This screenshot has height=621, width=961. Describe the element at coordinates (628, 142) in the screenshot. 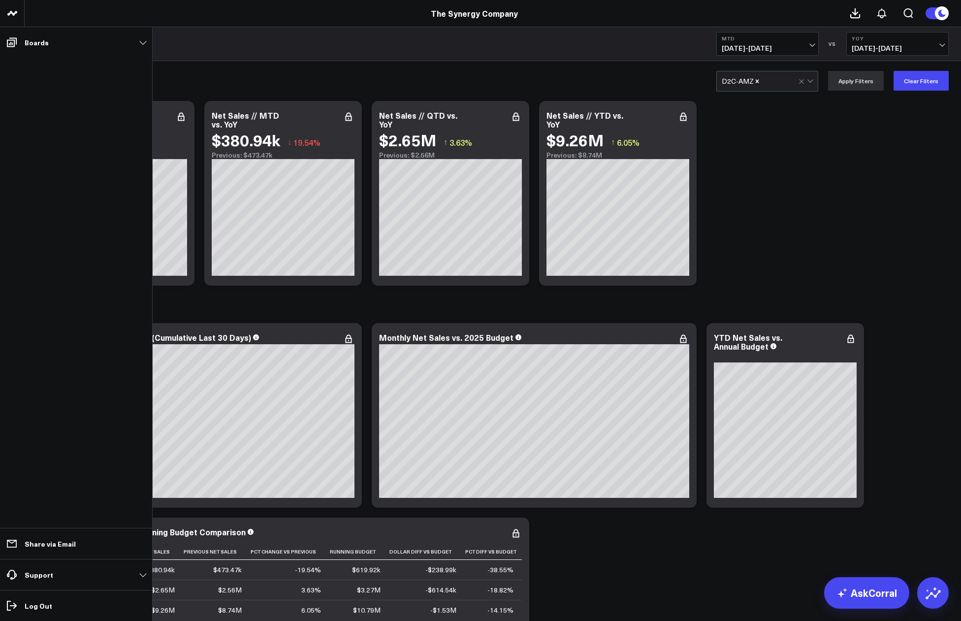

I see `span: 6.05%` at that location.